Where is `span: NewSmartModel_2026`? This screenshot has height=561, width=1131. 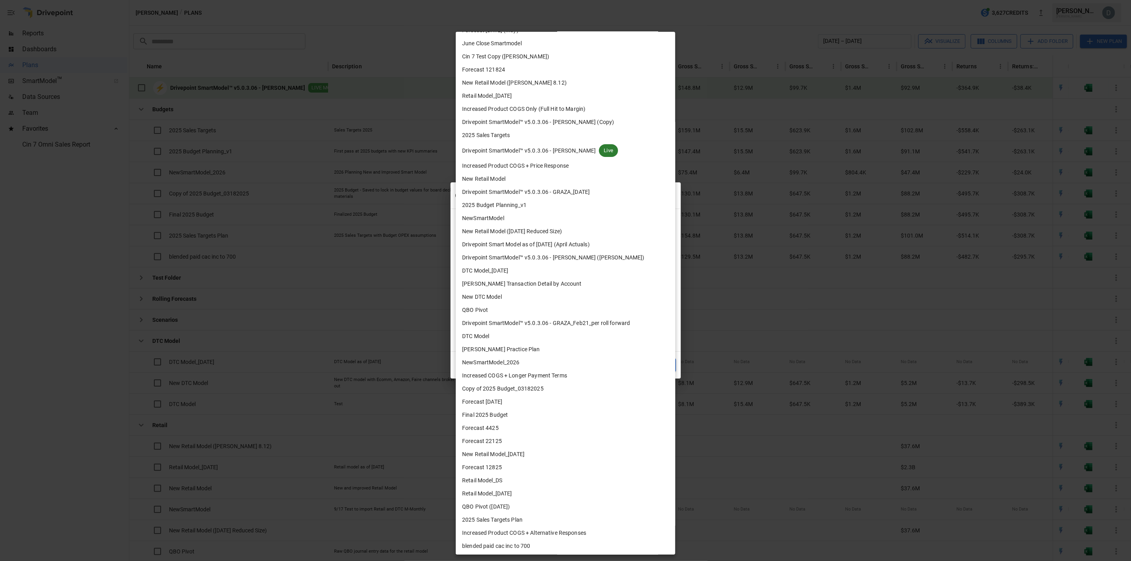 span: NewSmartModel_2026 is located at coordinates (491, 363).